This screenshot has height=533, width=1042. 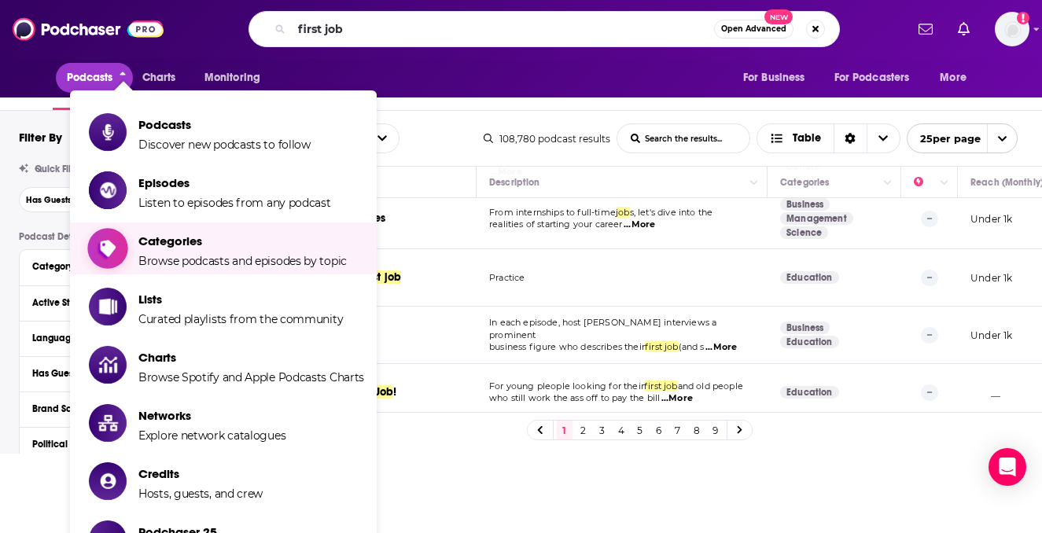 I want to click on span: realities of starting your career, so click(x=556, y=224).